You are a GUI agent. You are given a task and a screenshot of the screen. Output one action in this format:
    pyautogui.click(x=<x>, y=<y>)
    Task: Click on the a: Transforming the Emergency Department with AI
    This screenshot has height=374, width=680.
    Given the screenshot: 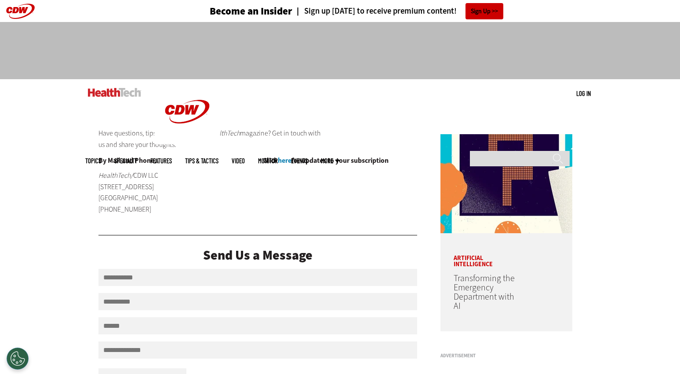 What is the action you would take?
    pyautogui.click(x=484, y=292)
    